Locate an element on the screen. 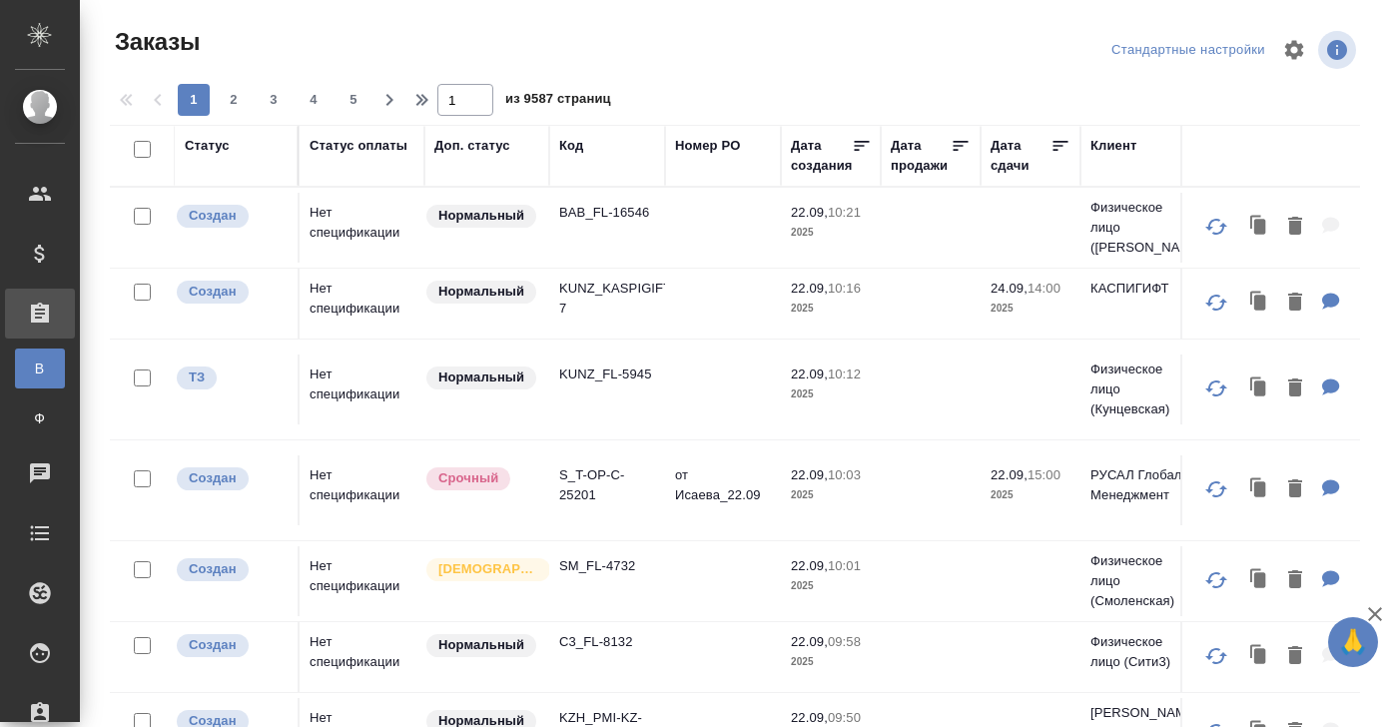 The image size is (1398, 727). div: Статус оплаты is located at coordinates (358, 146).